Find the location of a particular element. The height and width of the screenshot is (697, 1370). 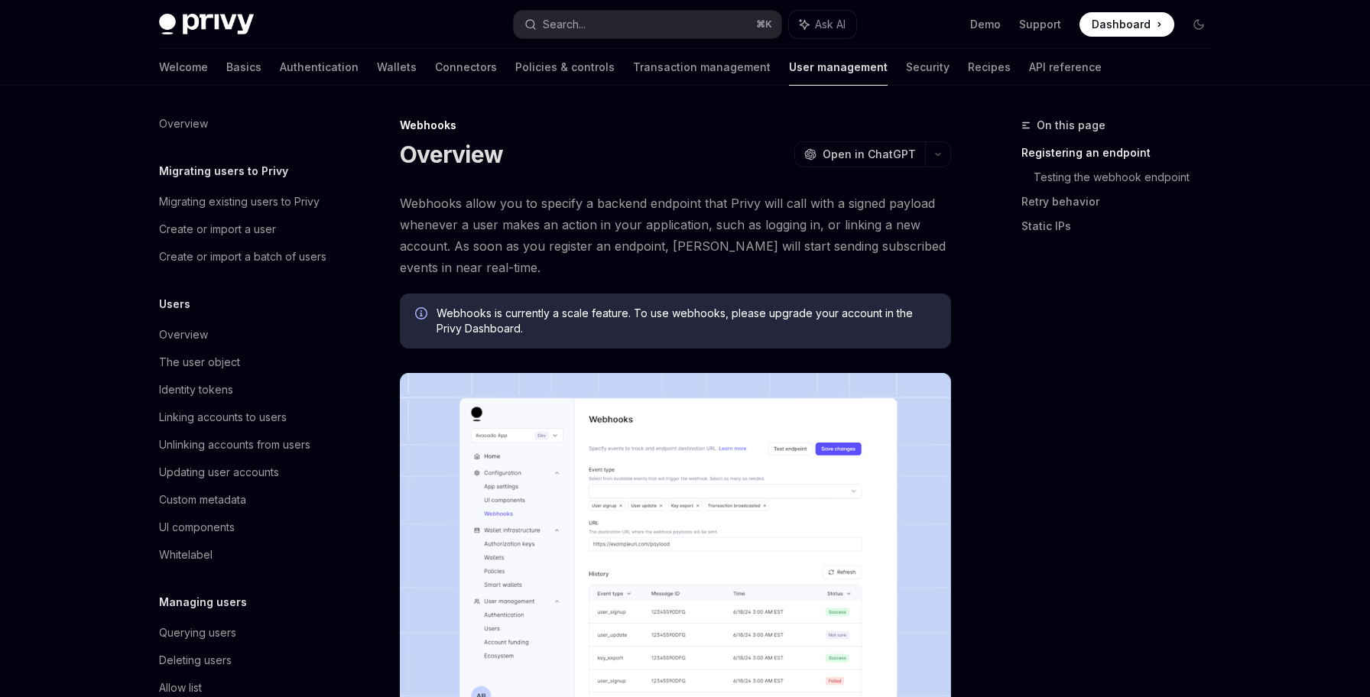

div: Search... is located at coordinates (564, 24).